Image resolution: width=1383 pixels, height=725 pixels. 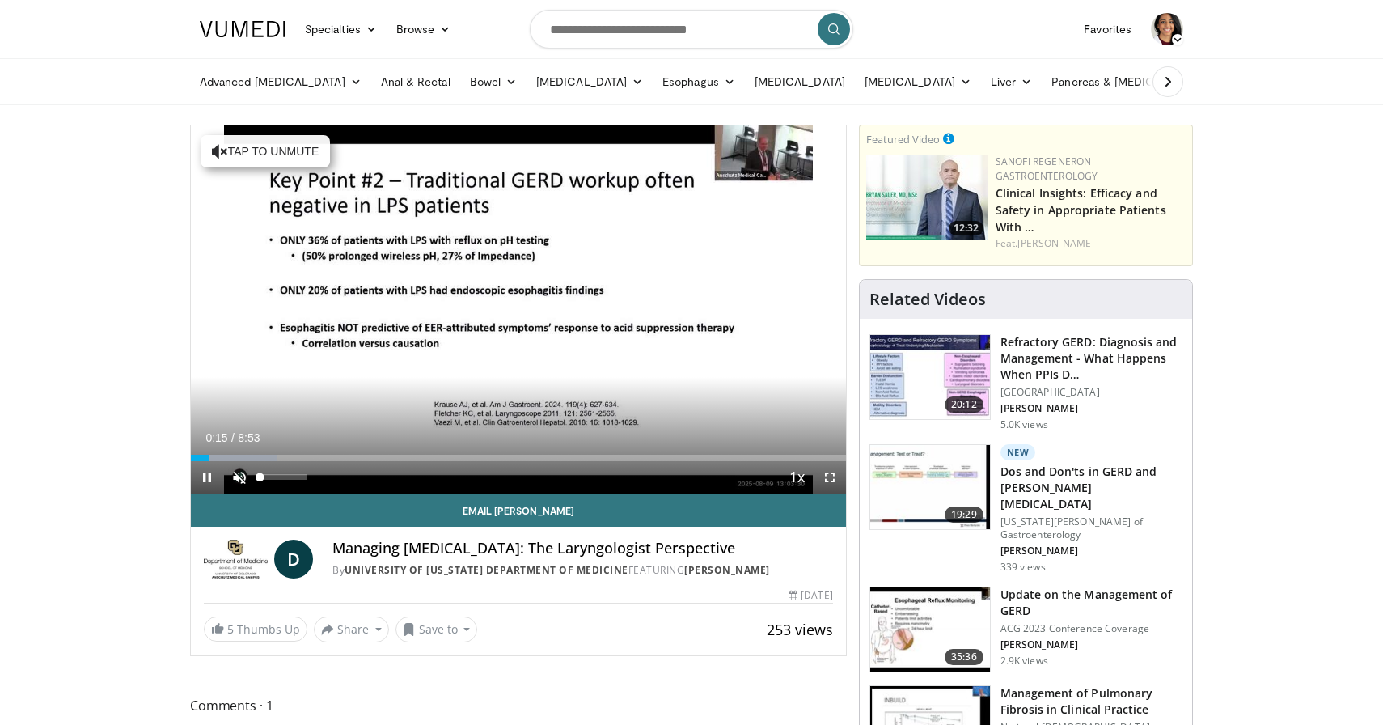 I want to click on img: University of Colorado Department of Medicine, so click(x=235, y=559).